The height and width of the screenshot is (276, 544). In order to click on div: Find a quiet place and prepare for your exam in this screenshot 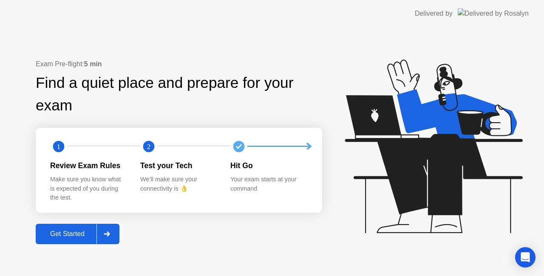, I will do `click(179, 94)`.